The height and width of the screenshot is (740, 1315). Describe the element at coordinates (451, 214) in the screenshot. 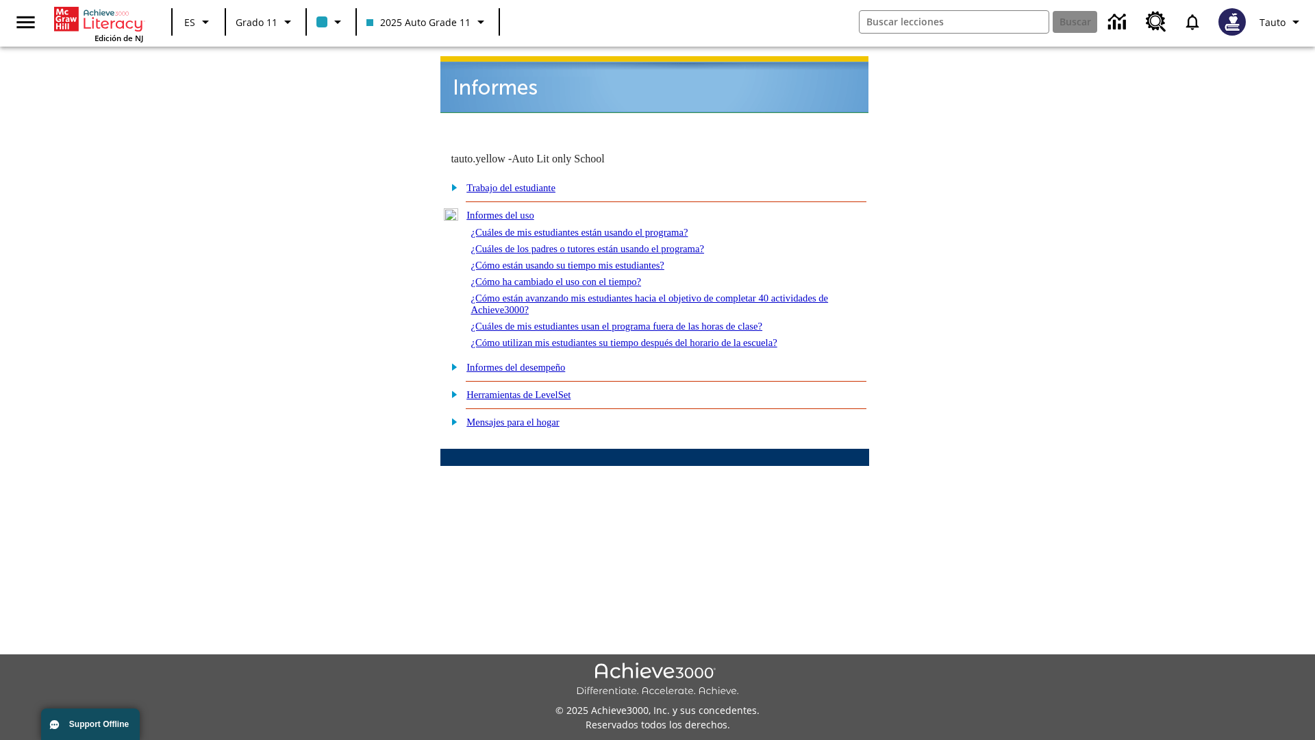

I see `img: minus.gif` at that location.